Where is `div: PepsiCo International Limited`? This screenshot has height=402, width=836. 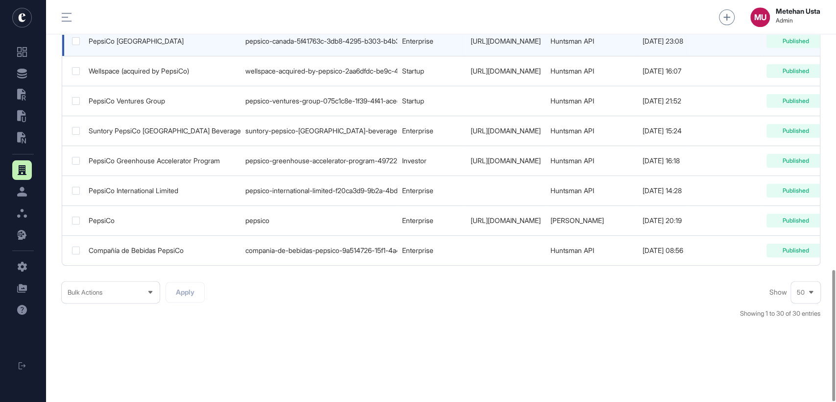
div: PepsiCo International Limited is located at coordinates (162, 190).